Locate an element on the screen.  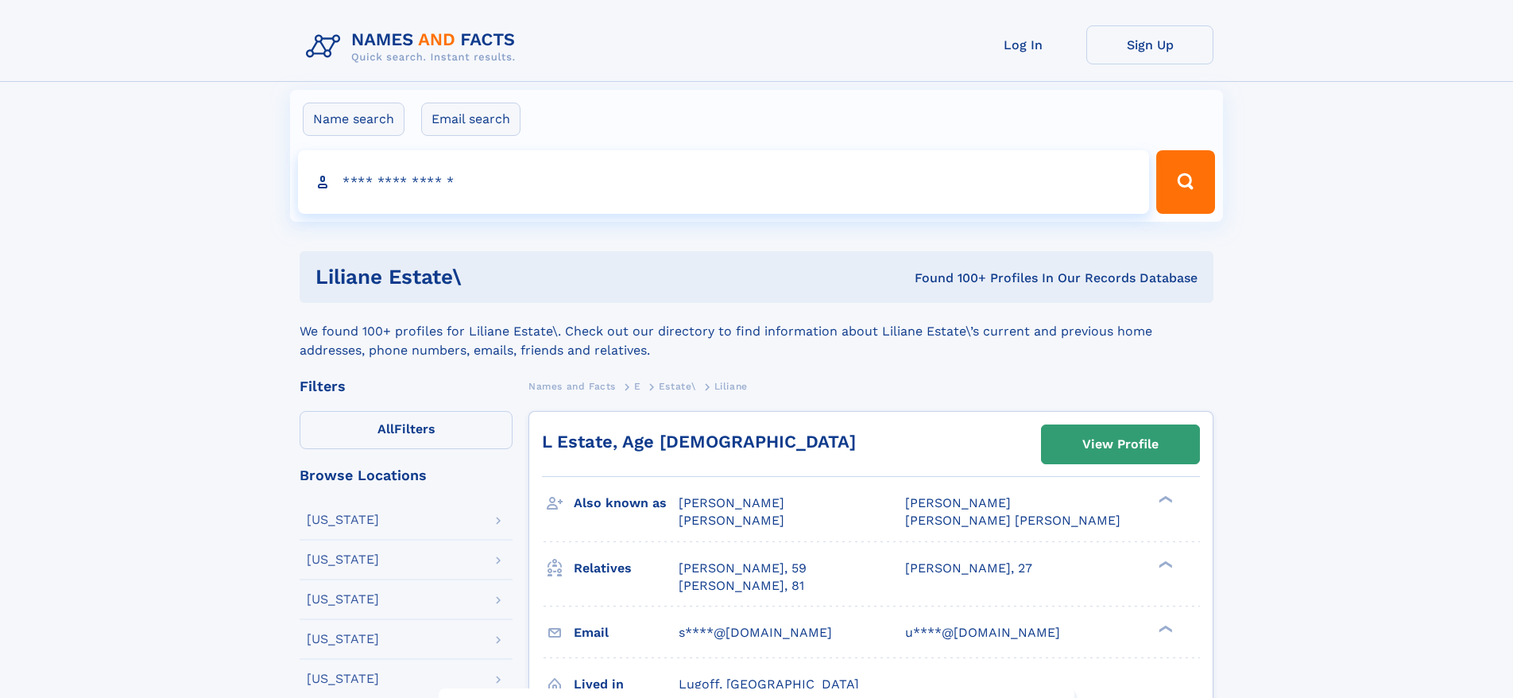
div: Browse Locations is located at coordinates (406, 475).